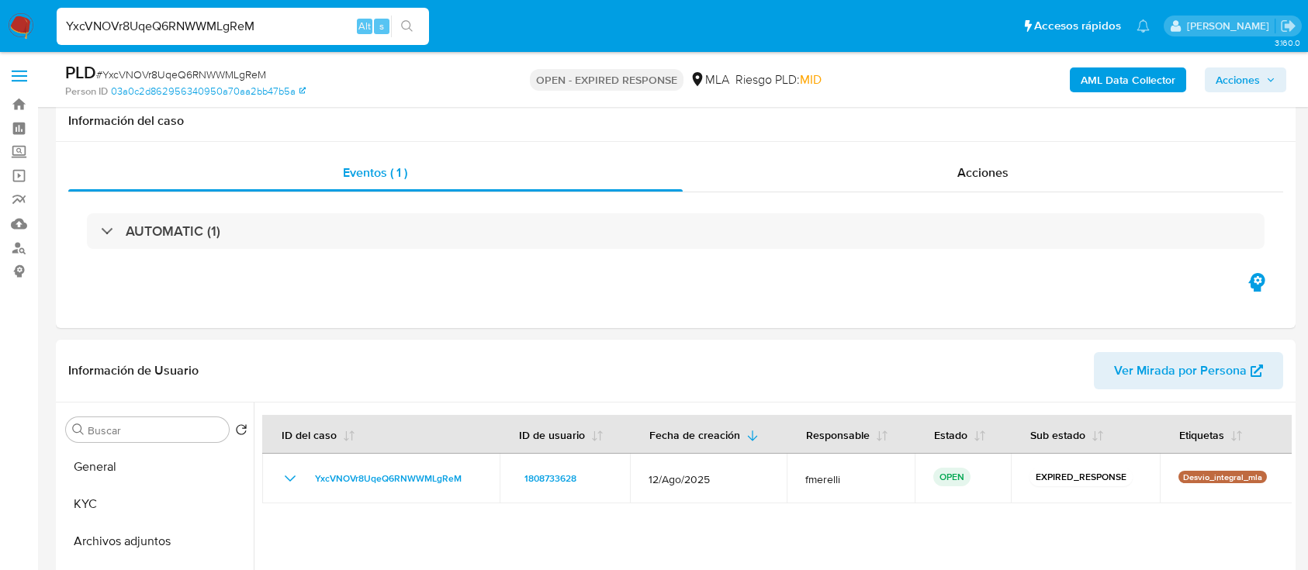 This screenshot has width=1308, height=570. I want to click on button: General, so click(157, 467).